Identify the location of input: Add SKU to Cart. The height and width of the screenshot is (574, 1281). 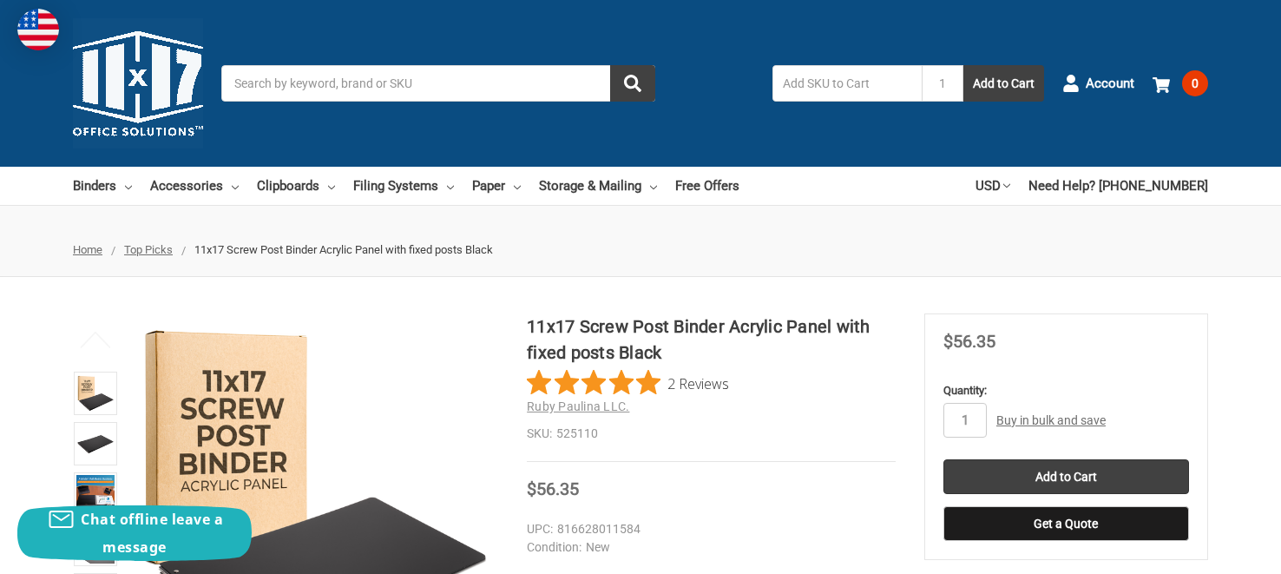
(847, 83).